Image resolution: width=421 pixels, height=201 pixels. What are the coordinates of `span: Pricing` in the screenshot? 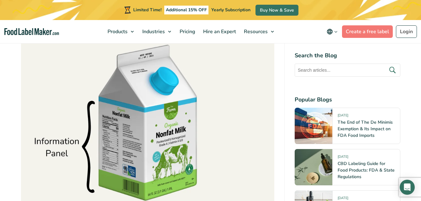 It's located at (187, 32).